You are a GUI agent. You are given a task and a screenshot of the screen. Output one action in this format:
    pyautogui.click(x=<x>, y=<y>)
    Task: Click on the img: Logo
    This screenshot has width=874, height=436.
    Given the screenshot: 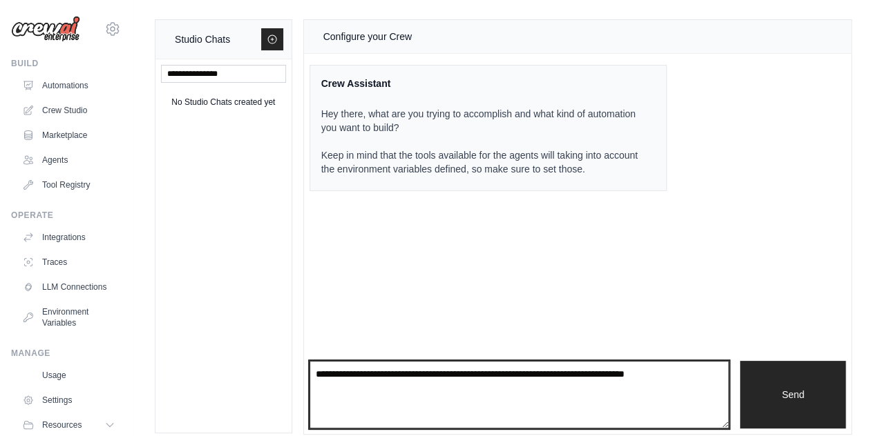 What is the action you would take?
    pyautogui.click(x=46, y=29)
    